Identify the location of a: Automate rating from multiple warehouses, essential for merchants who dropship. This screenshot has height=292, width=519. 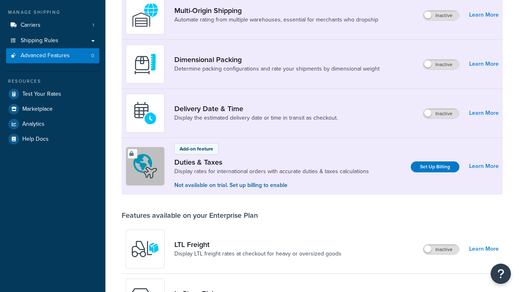
(276, 20).